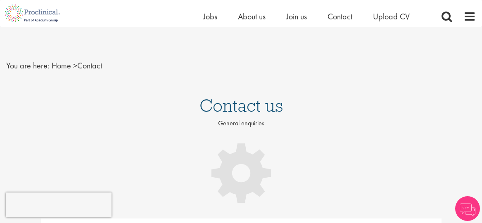  I want to click on a: About us, so click(251, 17).